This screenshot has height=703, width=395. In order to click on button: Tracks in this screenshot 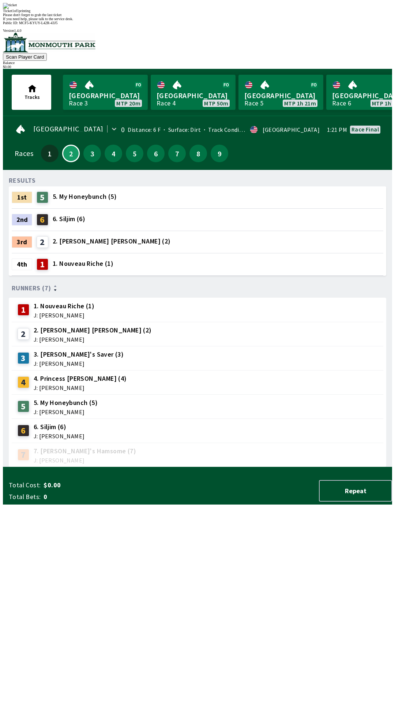, I will do `click(31, 92)`.